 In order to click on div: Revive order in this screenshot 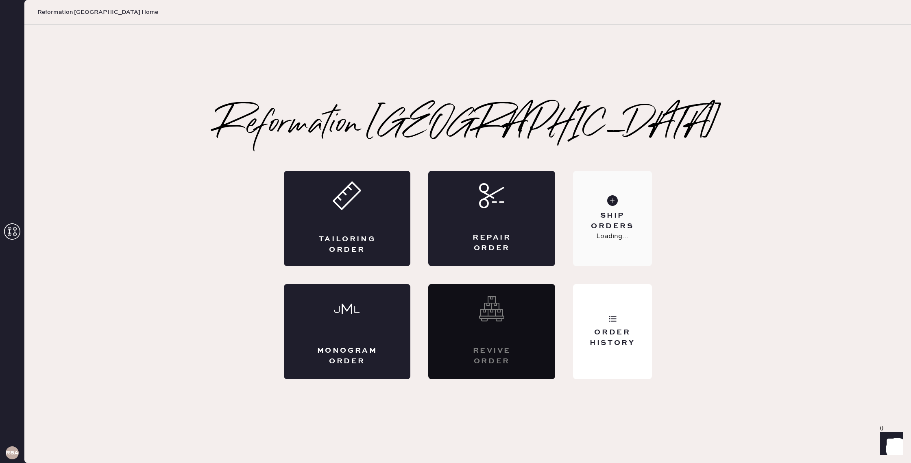, I will do `click(492, 356)`.